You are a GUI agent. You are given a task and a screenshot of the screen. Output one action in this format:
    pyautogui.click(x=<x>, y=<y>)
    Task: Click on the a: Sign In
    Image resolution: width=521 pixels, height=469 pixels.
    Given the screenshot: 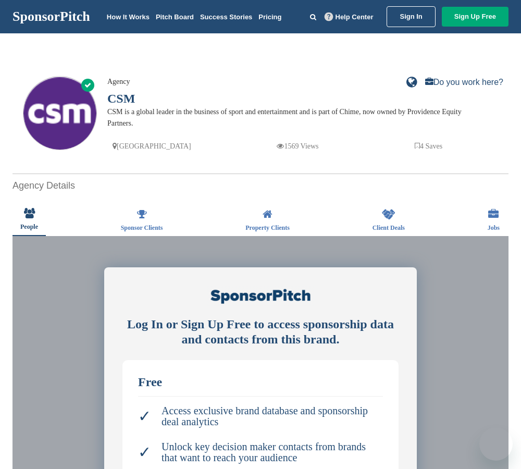 What is the action you would take?
    pyautogui.click(x=411, y=17)
    